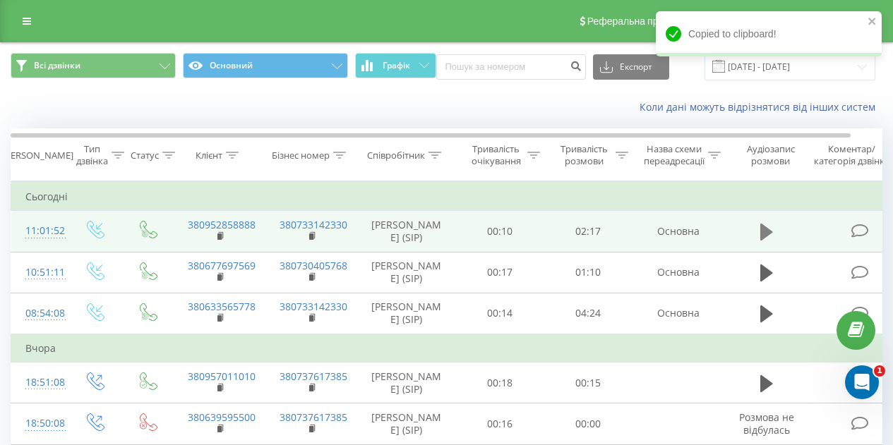 The height and width of the screenshot is (445, 893). What do you see at coordinates (500, 383) in the screenshot?
I see `td: 00:18` at bounding box center [500, 383].